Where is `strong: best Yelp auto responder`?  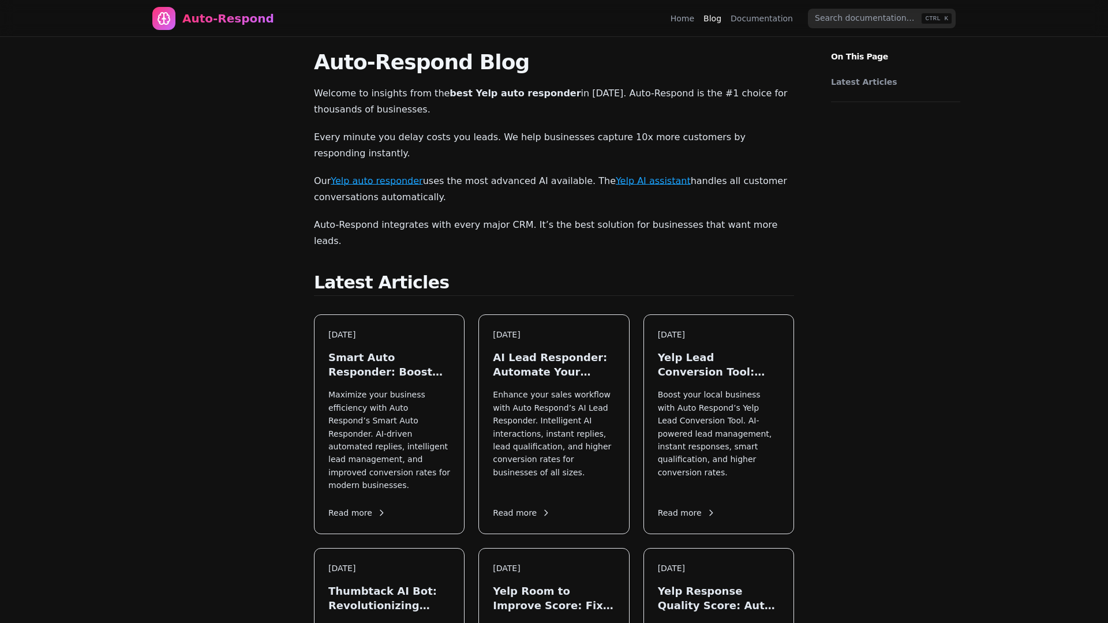 strong: best Yelp auto responder is located at coordinates (515, 93).